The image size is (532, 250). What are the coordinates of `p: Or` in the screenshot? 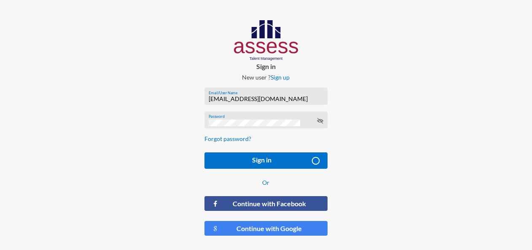 It's located at (266, 182).